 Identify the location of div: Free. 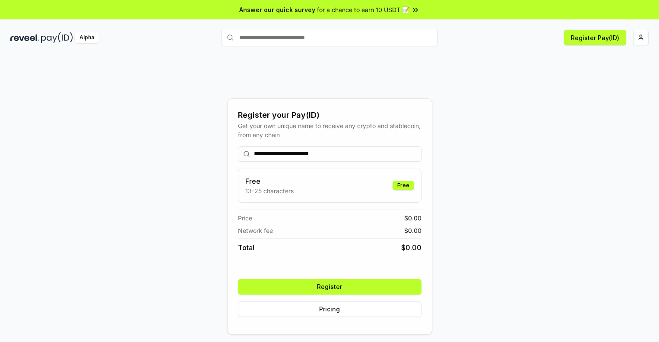
(403, 186).